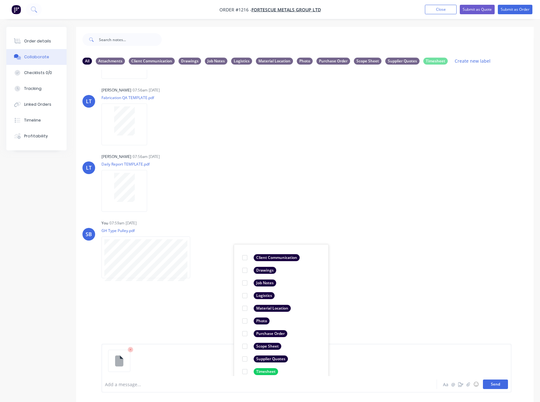  What do you see at coordinates (477, 10) in the screenshot?
I see `button: Submit as Quote` at bounding box center [477, 10].